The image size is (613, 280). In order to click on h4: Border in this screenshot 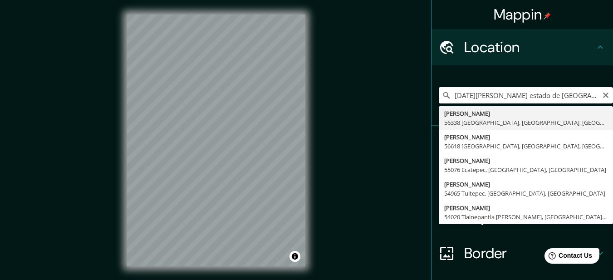, I will do `click(530, 253)`.